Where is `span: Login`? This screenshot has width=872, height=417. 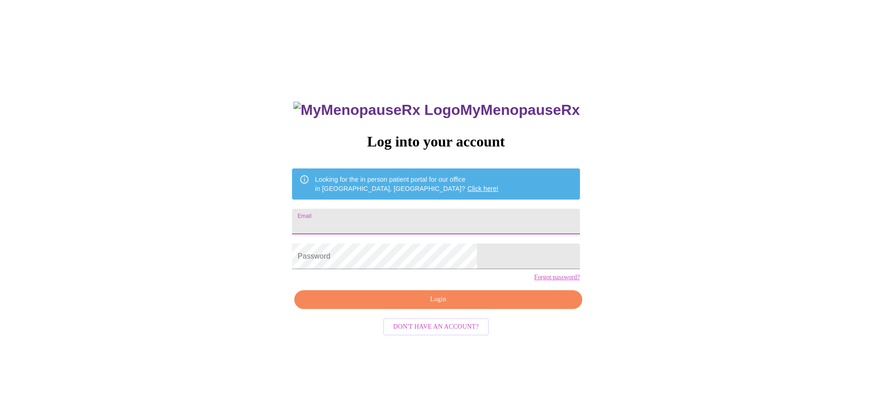 span: Login is located at coordinates (438, 300).